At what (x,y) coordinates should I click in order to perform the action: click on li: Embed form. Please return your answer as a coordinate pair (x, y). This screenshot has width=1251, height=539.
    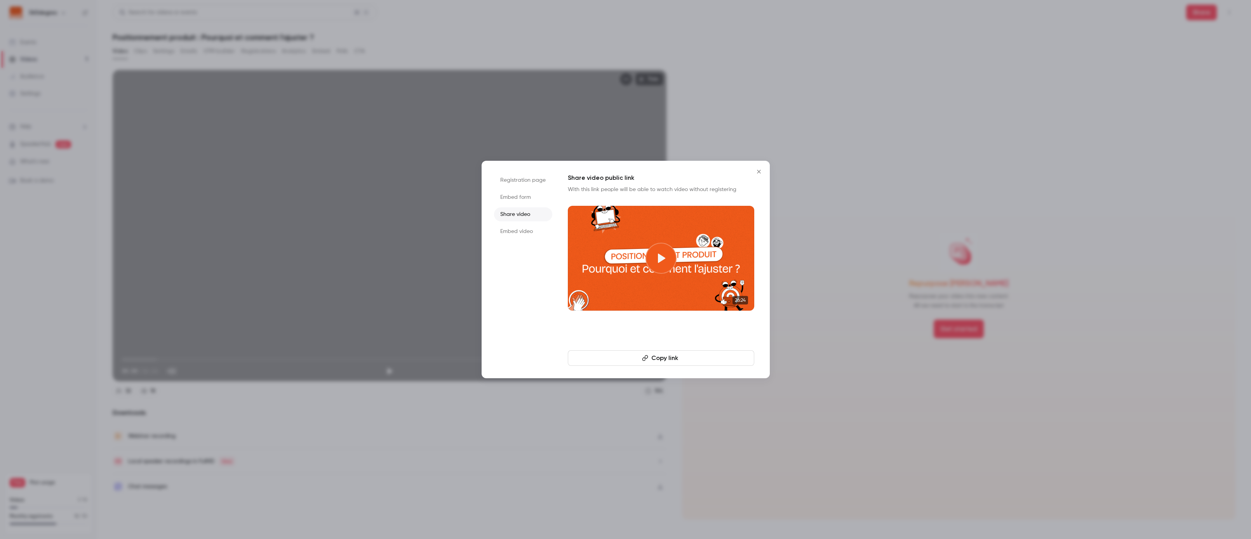
    Looking at the image, I should click on (523, 197).